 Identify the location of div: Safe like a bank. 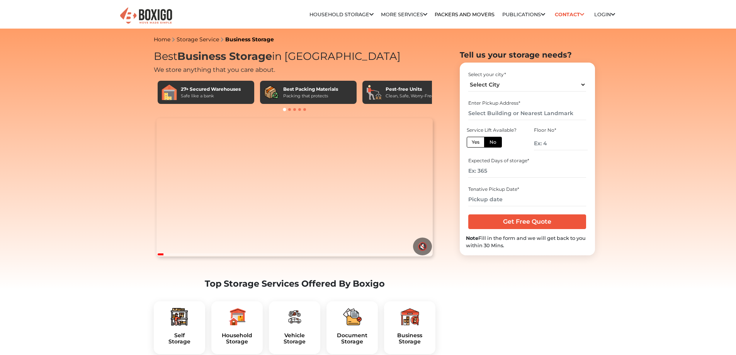
(210, 96).